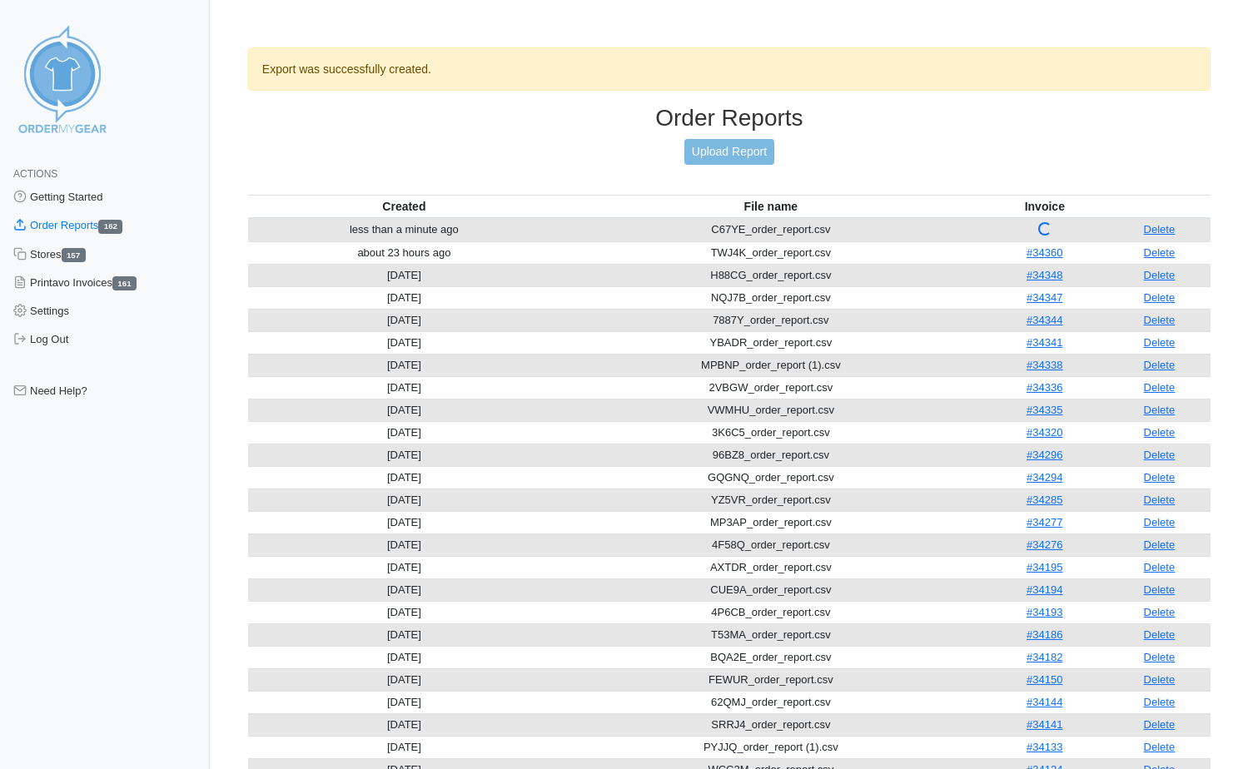 Image resolution: width=1258 pixels, height=769 pixels. What do you see at coordinates (771, 275) in the screenshot?
I see `td: H88CG_order_report.csv` at bounding box center [771, 275].